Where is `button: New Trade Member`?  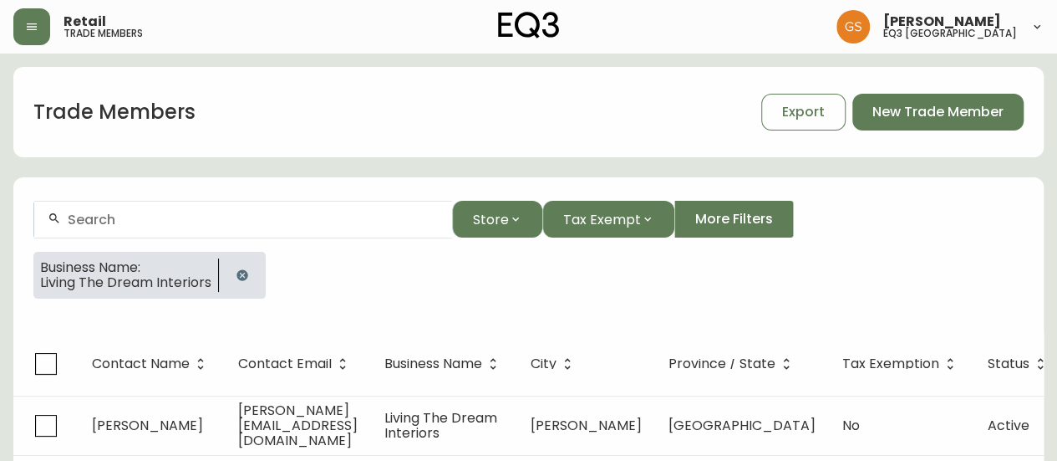
button: New Trade Member is located at coordinates (938, 112).